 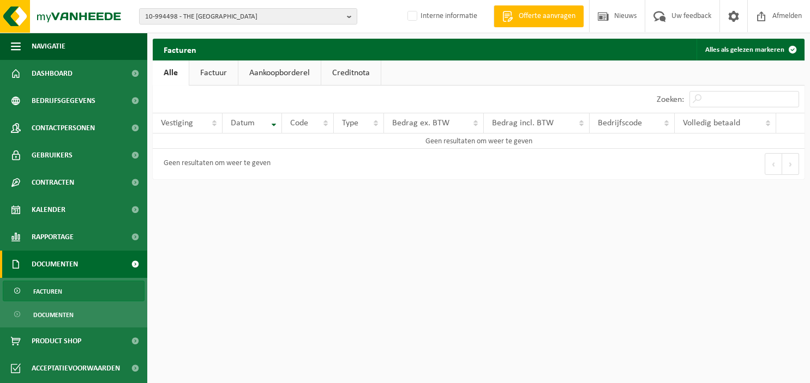 What do you see at coordinates (63, 128) in the screenshot?
I see `span: Contactpersonen` at bounding box center [63, 128].